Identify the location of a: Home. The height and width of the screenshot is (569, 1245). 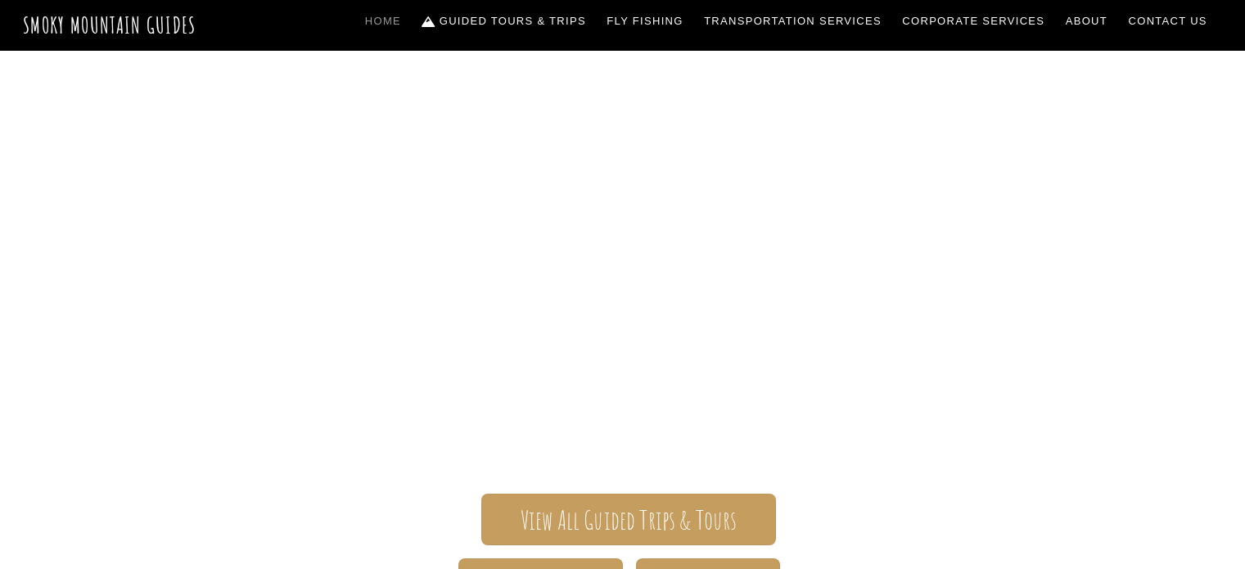
(383, 21).